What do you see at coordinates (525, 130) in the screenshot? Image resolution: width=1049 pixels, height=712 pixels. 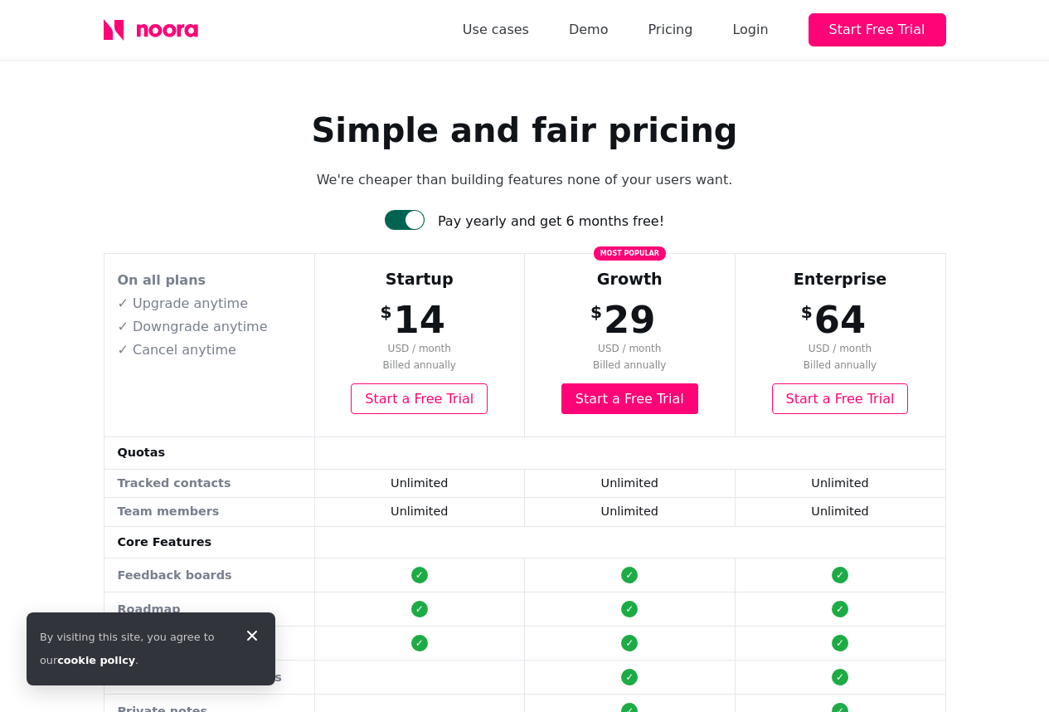 I see `h1: Simple and fair pricing` at bounding box center [525, 130].